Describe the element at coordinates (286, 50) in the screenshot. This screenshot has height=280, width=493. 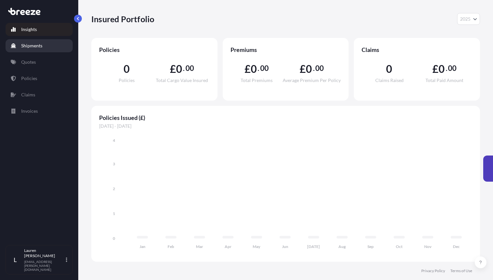
I see `span: Premiums` at that location.